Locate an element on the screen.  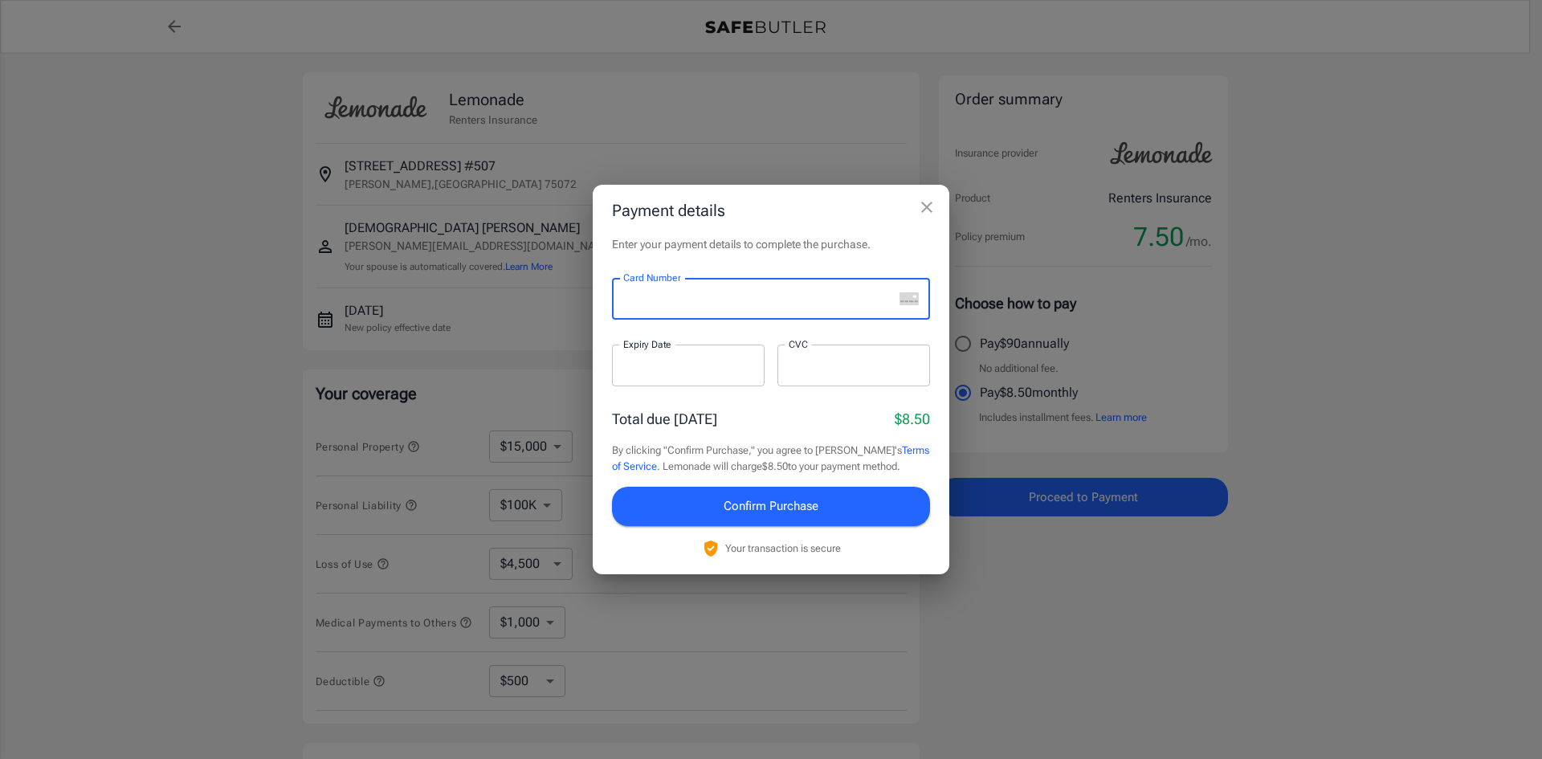
p: $8.50 is located at coordinates (912, 418).